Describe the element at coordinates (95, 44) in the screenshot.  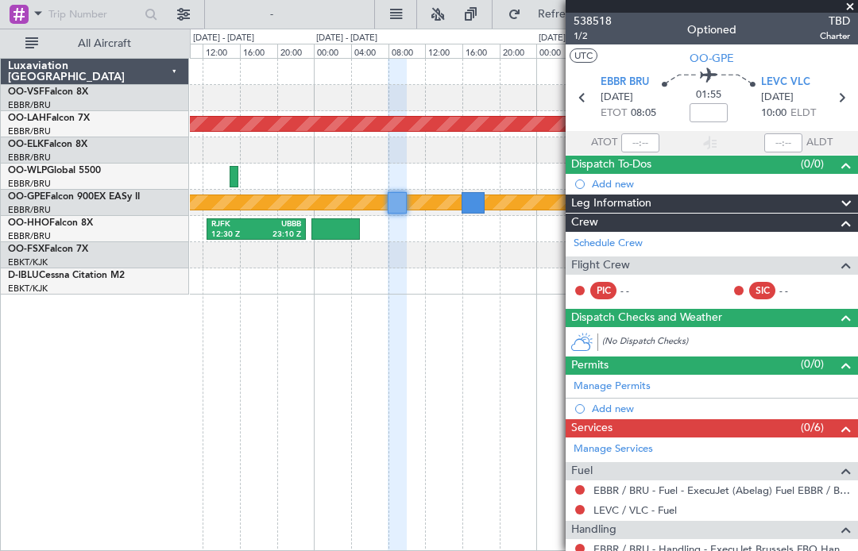
I see `button: All Aircraft` at that location.